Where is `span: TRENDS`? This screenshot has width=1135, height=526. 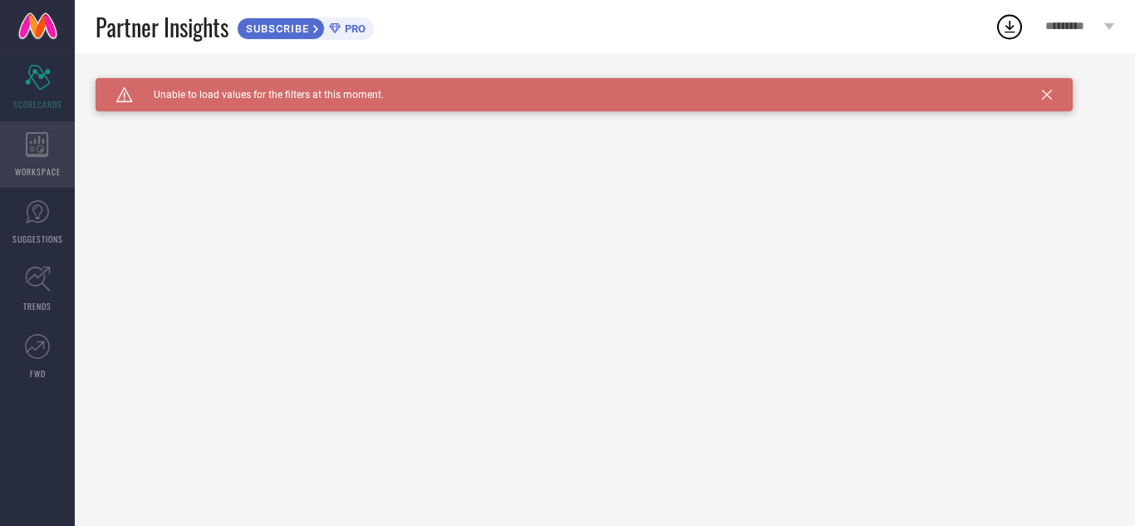 span: TRENDS is located at coordinates (37, 306).